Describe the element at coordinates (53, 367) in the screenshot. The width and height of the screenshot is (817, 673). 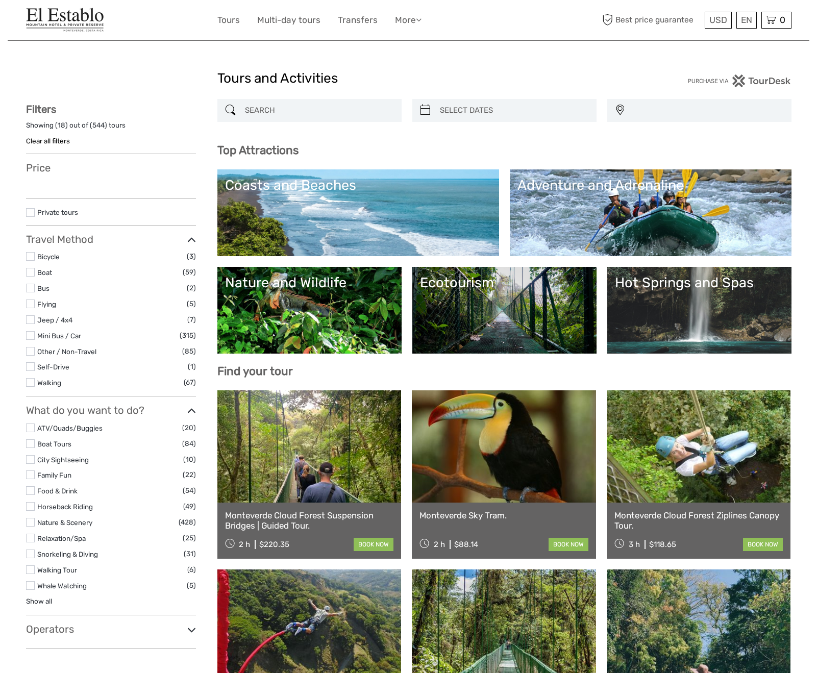
I see `a: Self-Drive` at that location.